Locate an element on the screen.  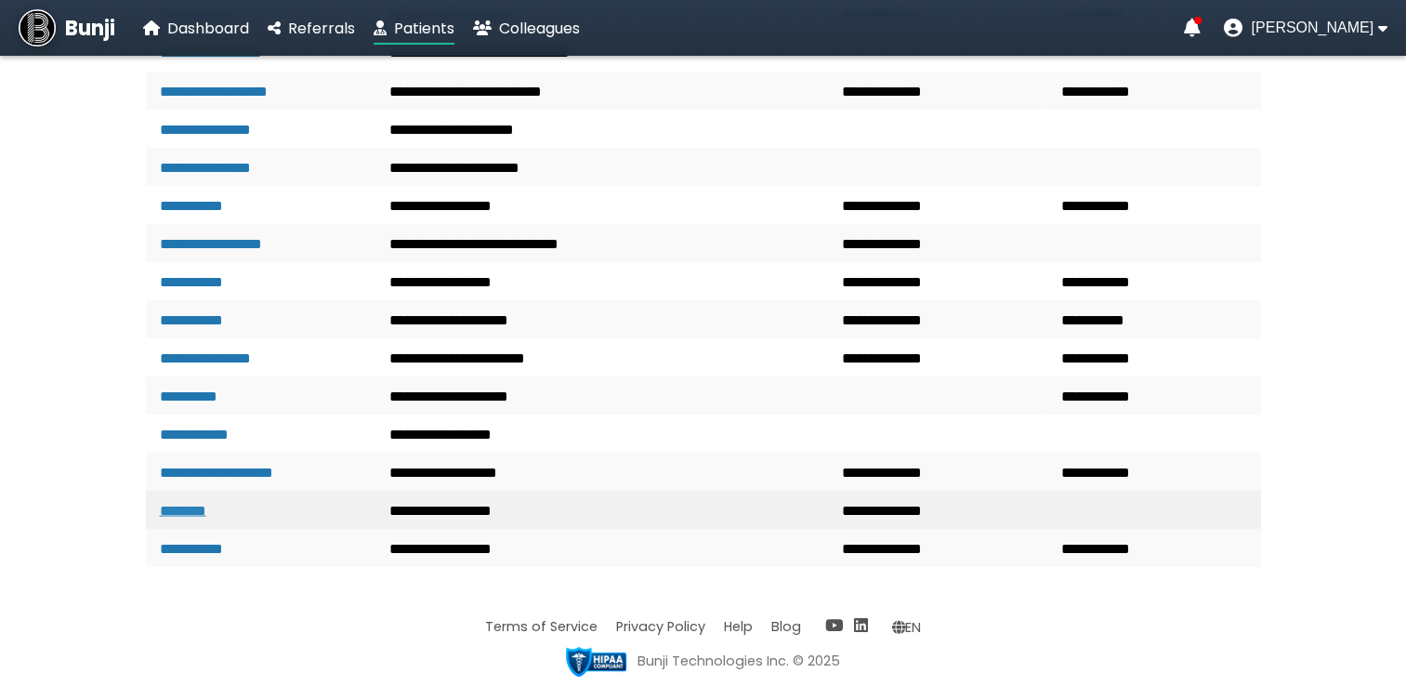
button: User menu is located at coordinates (1304, 28).